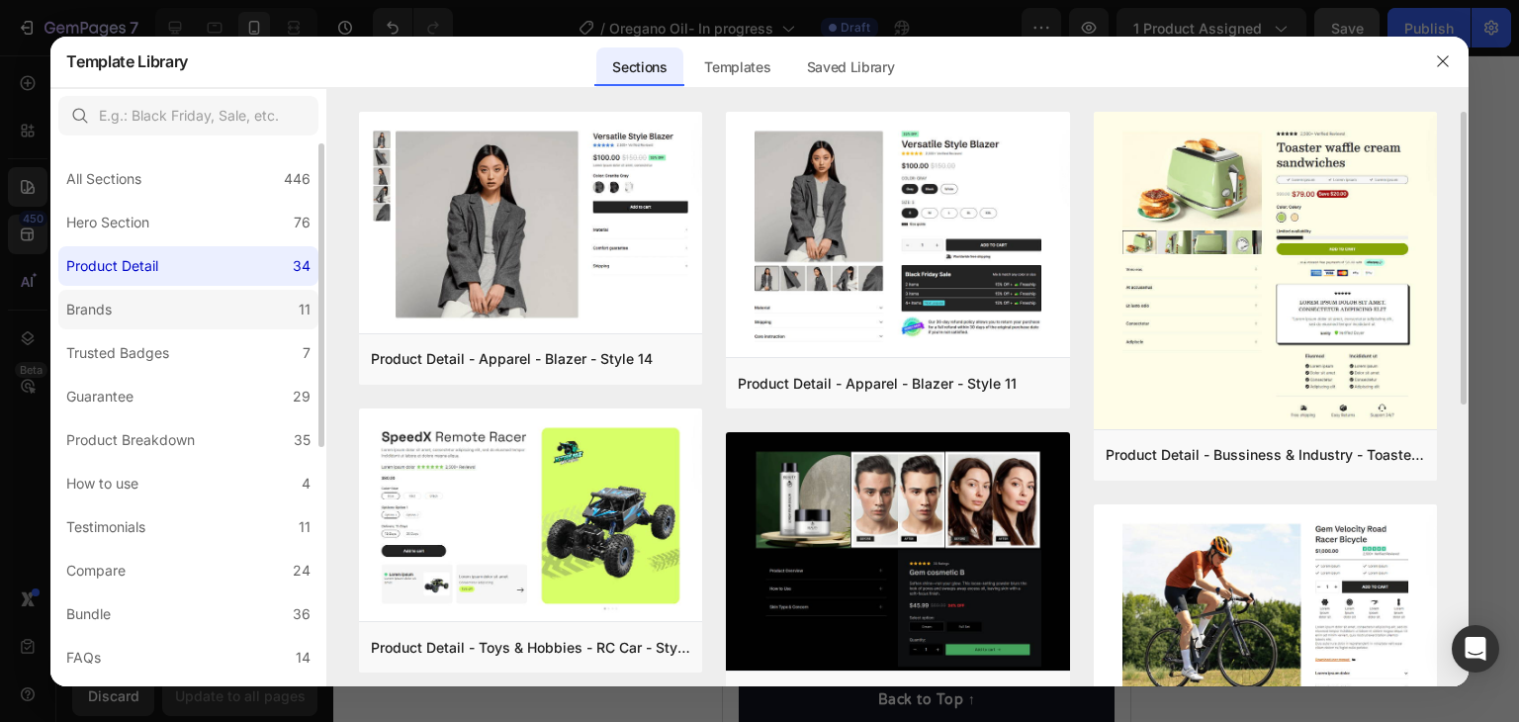  What do you see at coordinates (89, 309) in the screenshot?
I see `div: Brands` at bounding box center [89, 309].